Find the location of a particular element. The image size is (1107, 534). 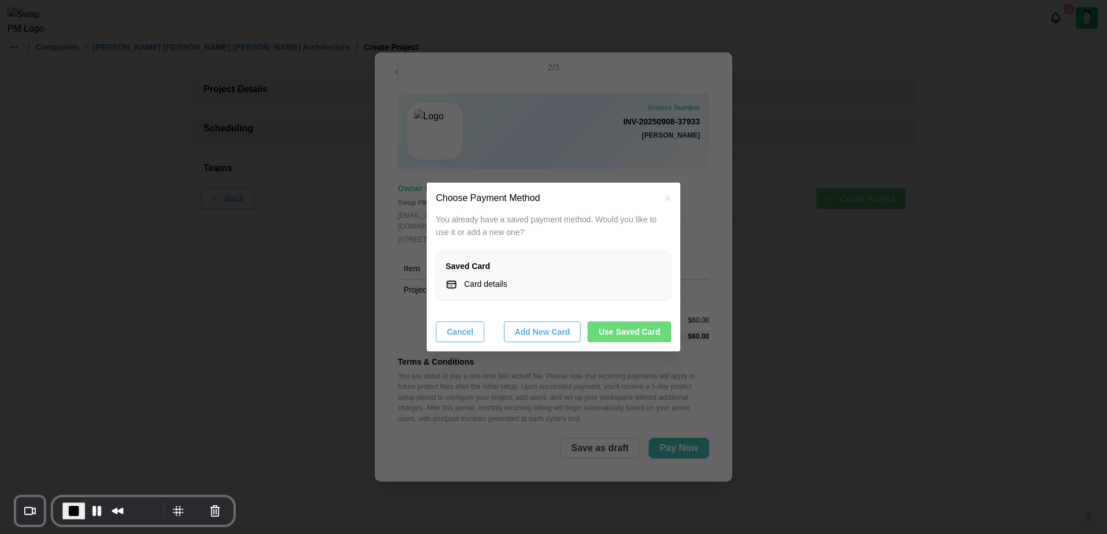

div: Saved Card is located at coordinates (553, 267).